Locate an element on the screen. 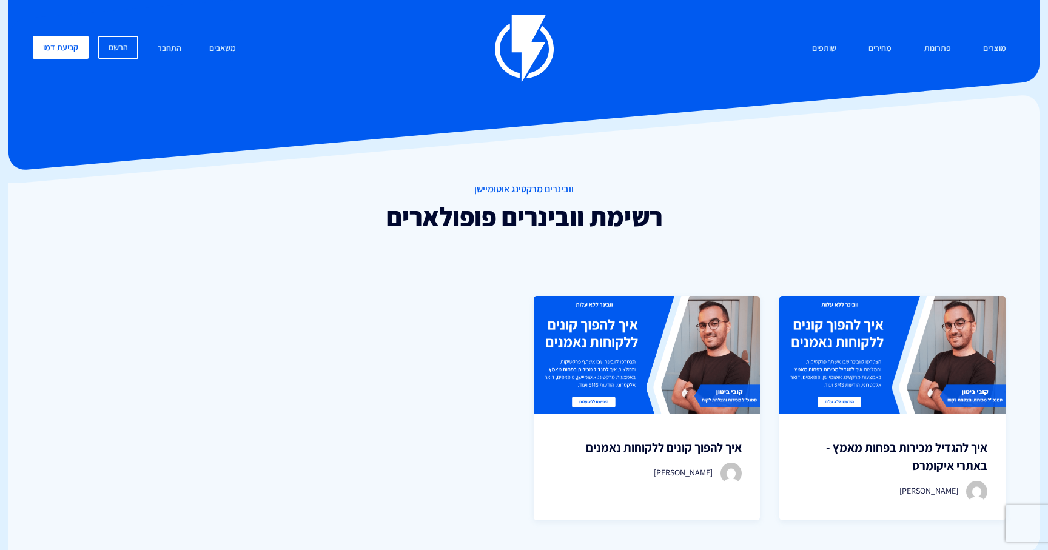  a: משאבים is located at coordinates (223, 49).